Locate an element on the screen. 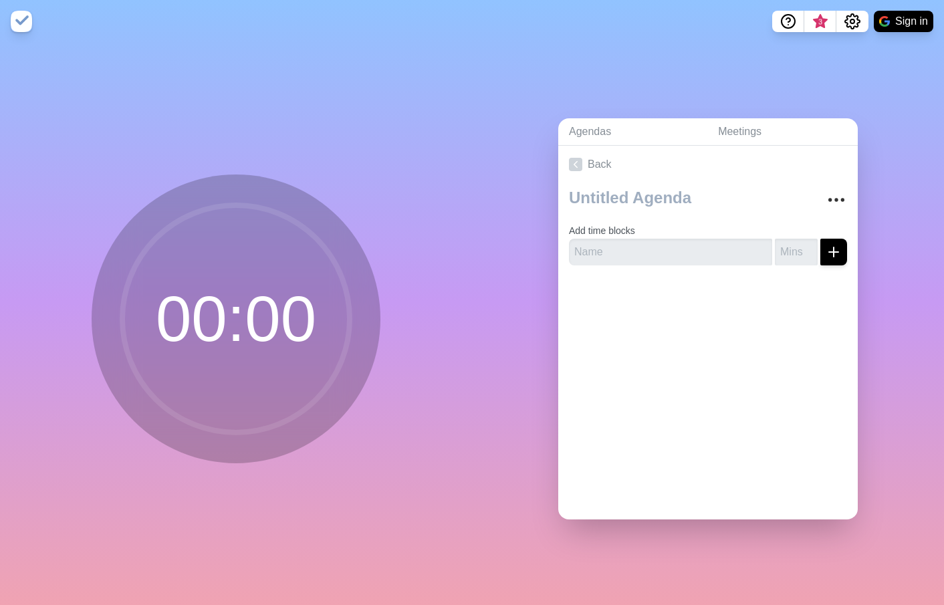  input: Name is located at coordinates (670, 252).